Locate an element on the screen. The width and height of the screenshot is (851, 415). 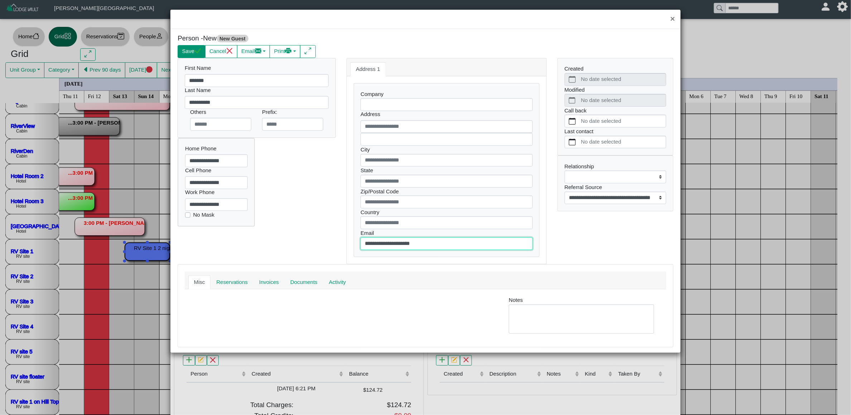
svg: printer fill is located at coordinates (288, 51).